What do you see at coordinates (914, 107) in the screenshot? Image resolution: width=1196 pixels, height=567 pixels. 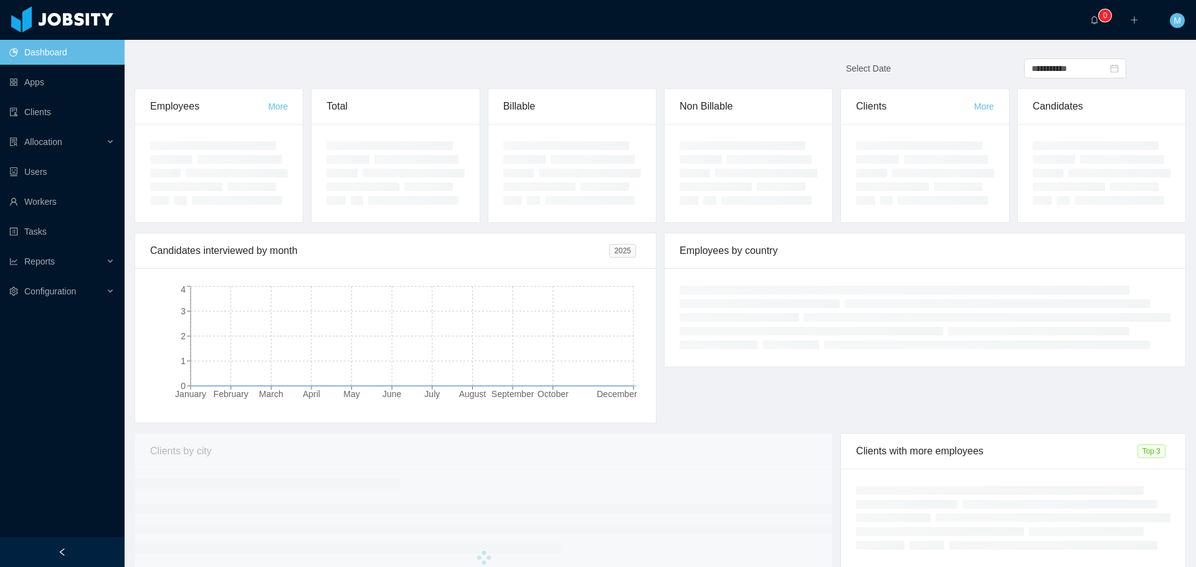 I see `div: Clients` at bounding box center [914, 107].